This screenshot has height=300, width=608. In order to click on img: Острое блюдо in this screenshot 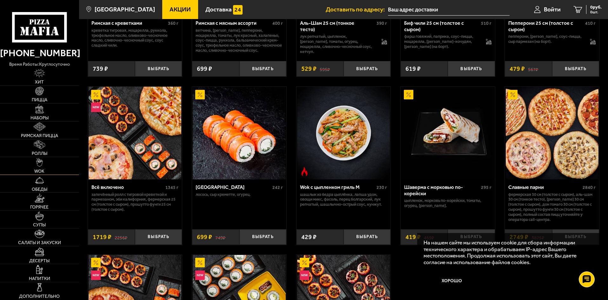, I will do `click(304, 172)`.